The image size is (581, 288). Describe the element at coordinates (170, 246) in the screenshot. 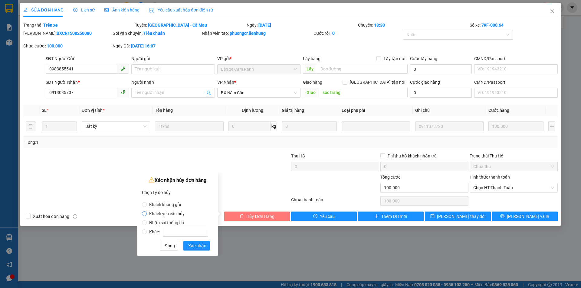

I see `span: Đóng` at that location.